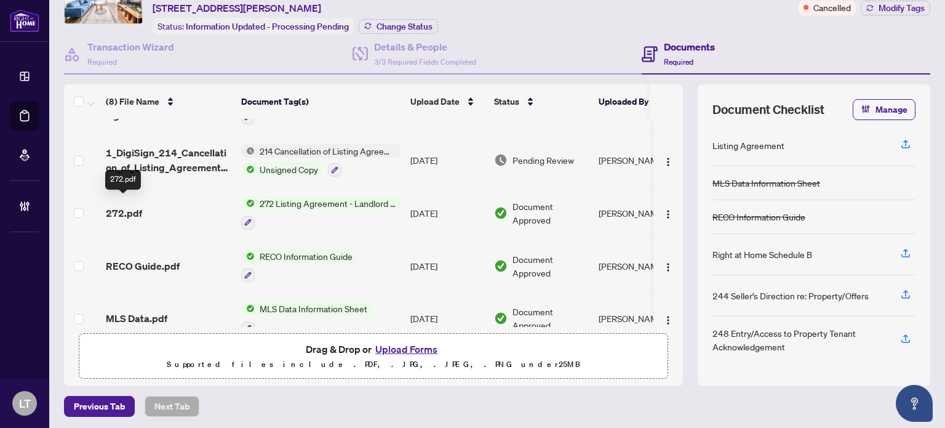 This screenshot has height=428, width=945. I want to click on button: Previous Tab, so click(99, 406).